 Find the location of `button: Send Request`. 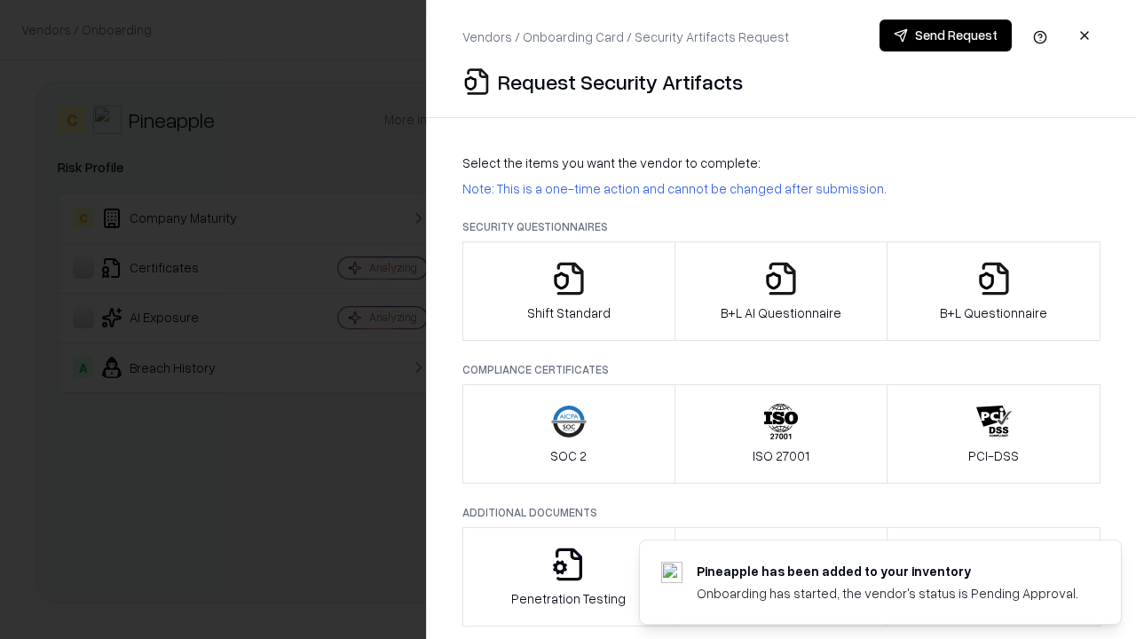

button: Send Request is located at coordinates (945, 36).